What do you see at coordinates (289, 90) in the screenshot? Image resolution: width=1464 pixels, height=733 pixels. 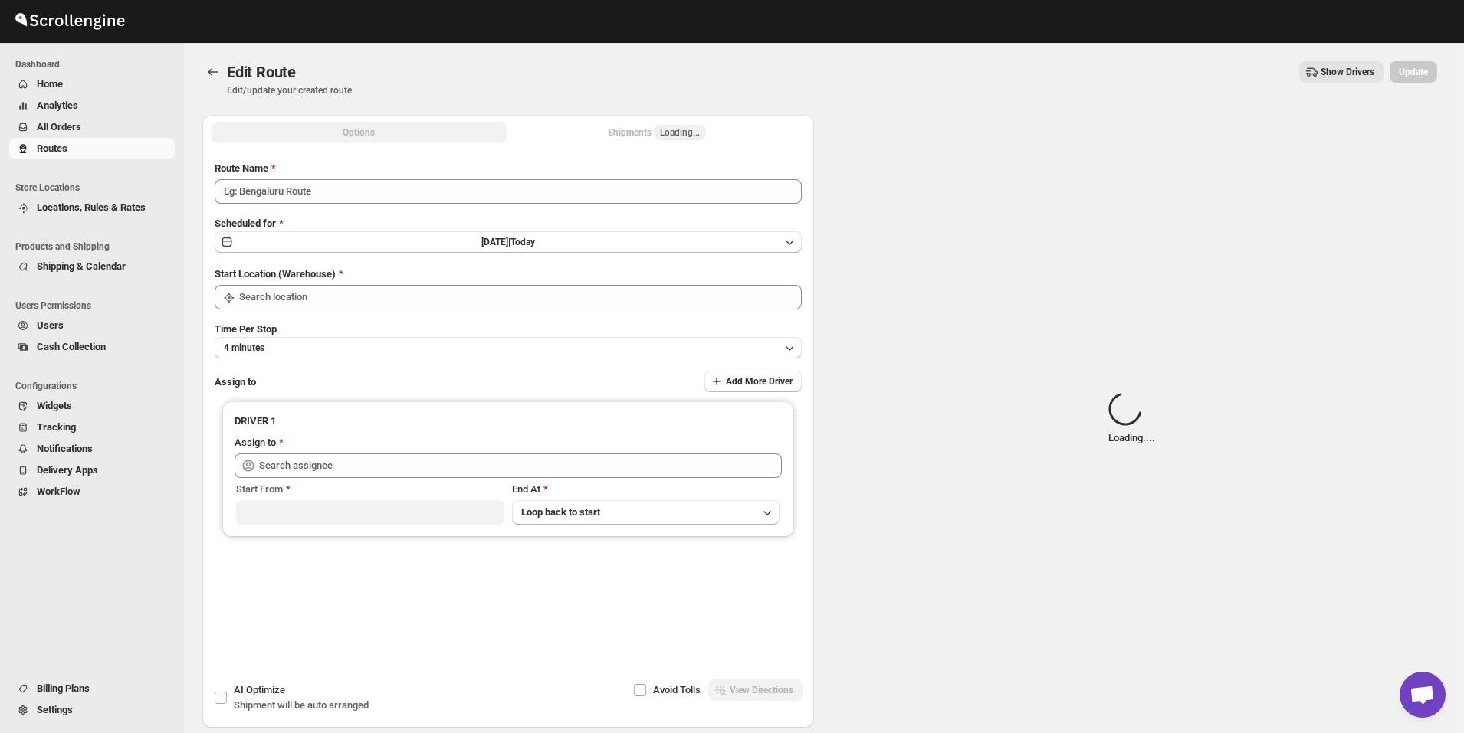 I see `p: Edit/update your created route` at bounding box center [289, 90].